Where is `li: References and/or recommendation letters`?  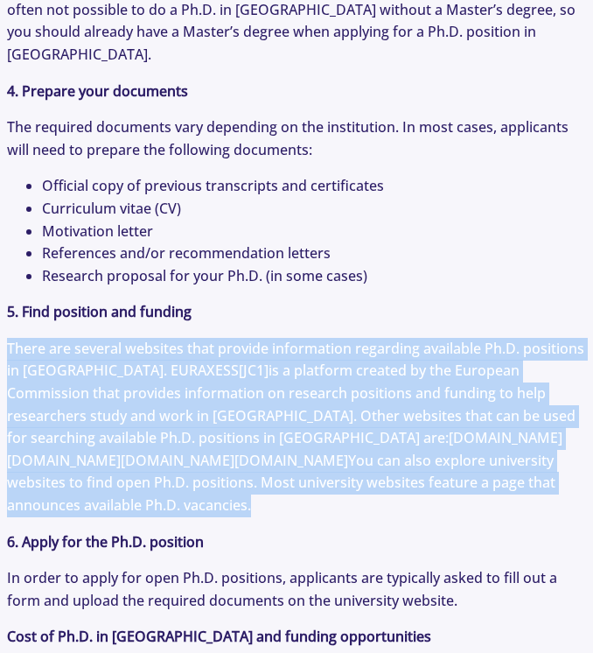 li: References and/or recommendation letters is located at coordinates (314, 254).